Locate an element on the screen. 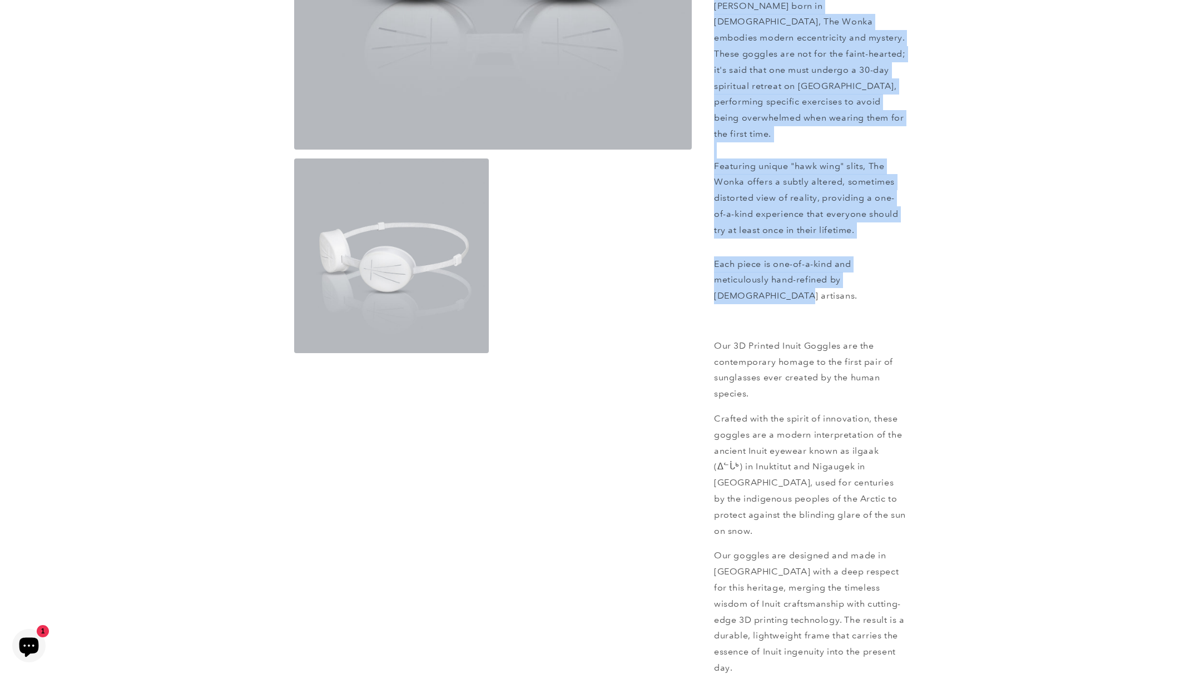  p: Our 3D Printed Inuit Goggles are the contemporary homage to the first pair of sunglasses ever cre... is located at coordinates (810, 370).